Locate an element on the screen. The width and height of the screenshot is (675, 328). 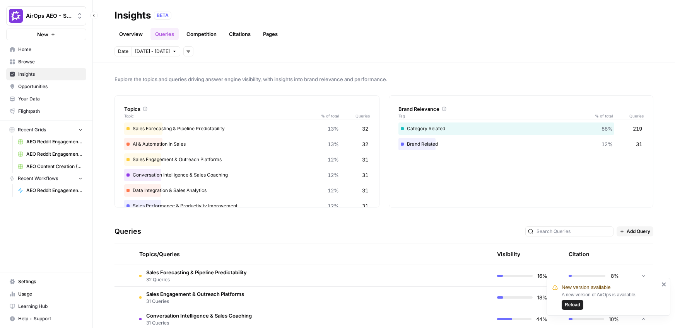
div: Brand Related is located at coordinates (521, 144).